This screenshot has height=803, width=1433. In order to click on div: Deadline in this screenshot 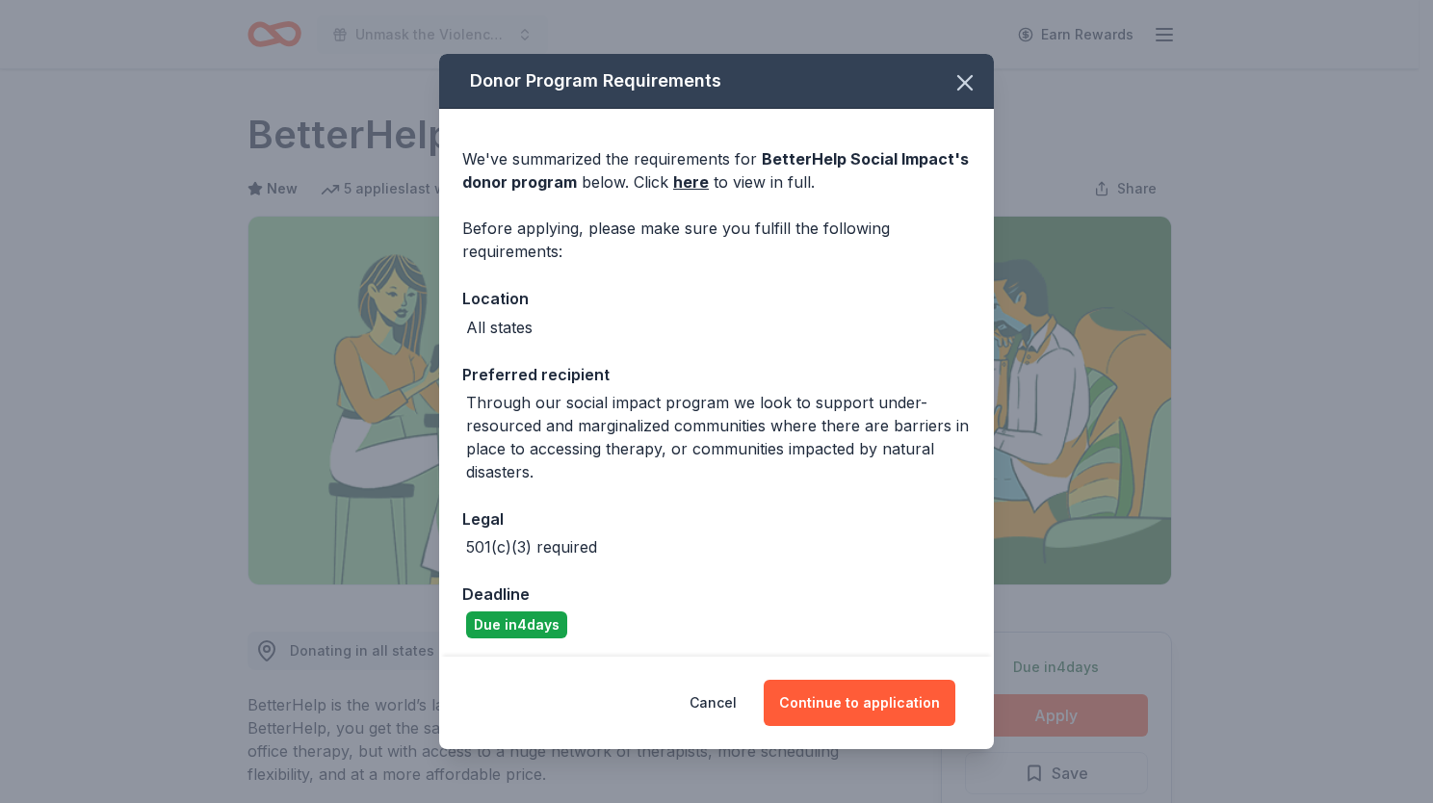, I will do `click(717, 594)`.